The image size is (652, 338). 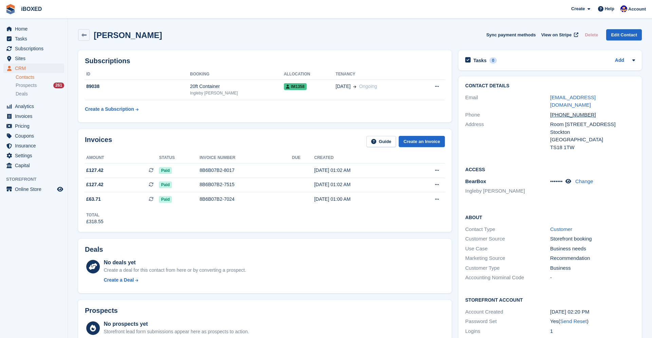 I want to click on button: Delete, so click(x=591, y=35).